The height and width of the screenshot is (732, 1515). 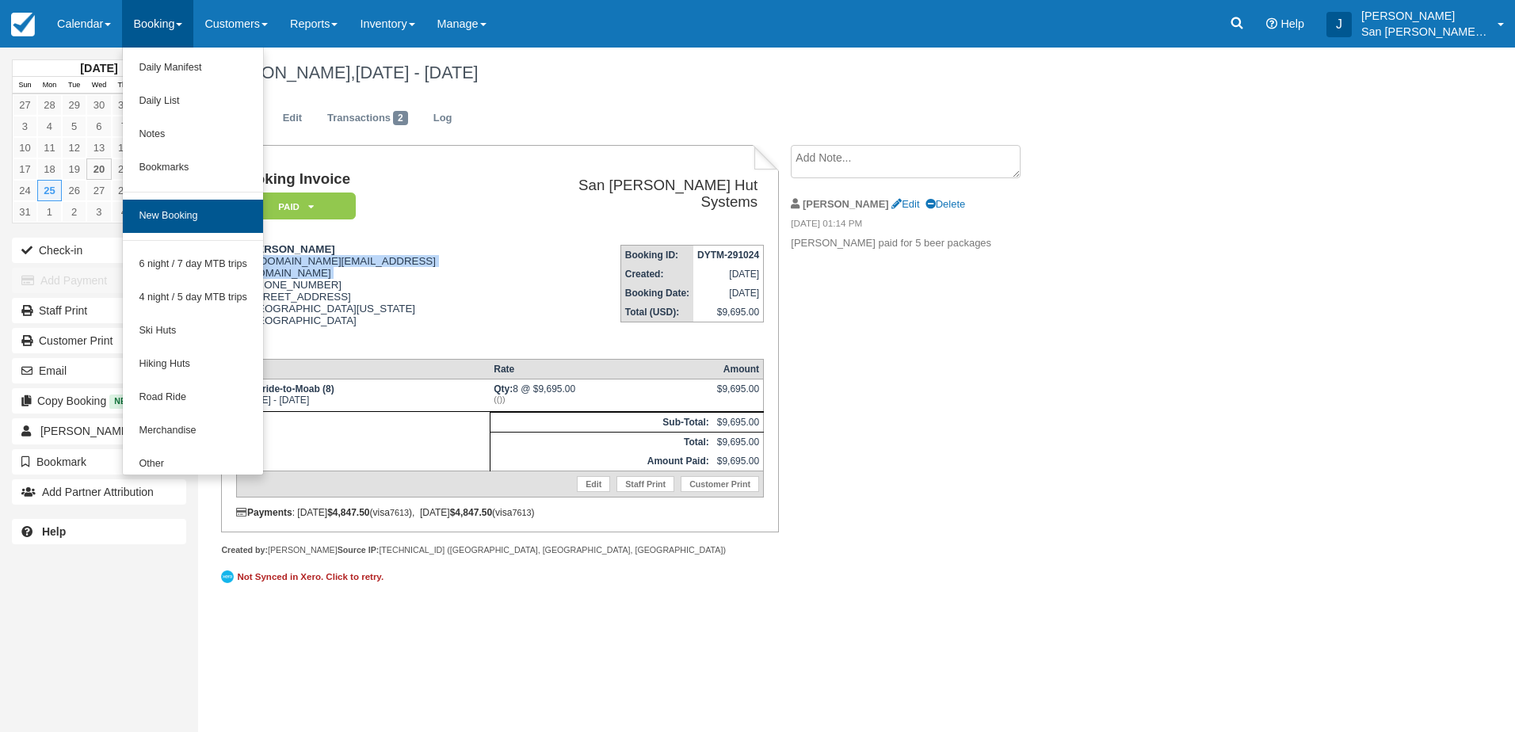 I want to click on a: 14, so click(x=124, y=147).